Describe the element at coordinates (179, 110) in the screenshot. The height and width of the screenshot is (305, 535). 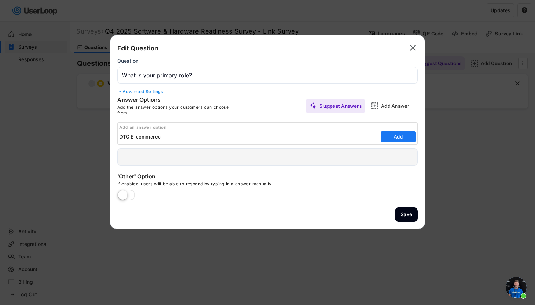
I see `div: Add the answer options your customers can choose from.` at that location.